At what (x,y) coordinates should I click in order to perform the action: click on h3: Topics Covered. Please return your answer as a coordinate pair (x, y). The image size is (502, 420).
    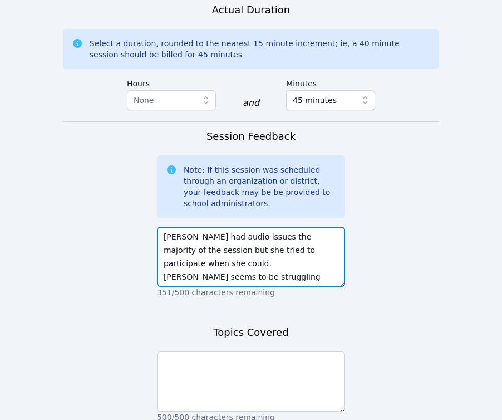
    Looking at the image, I should click on (250, 332).